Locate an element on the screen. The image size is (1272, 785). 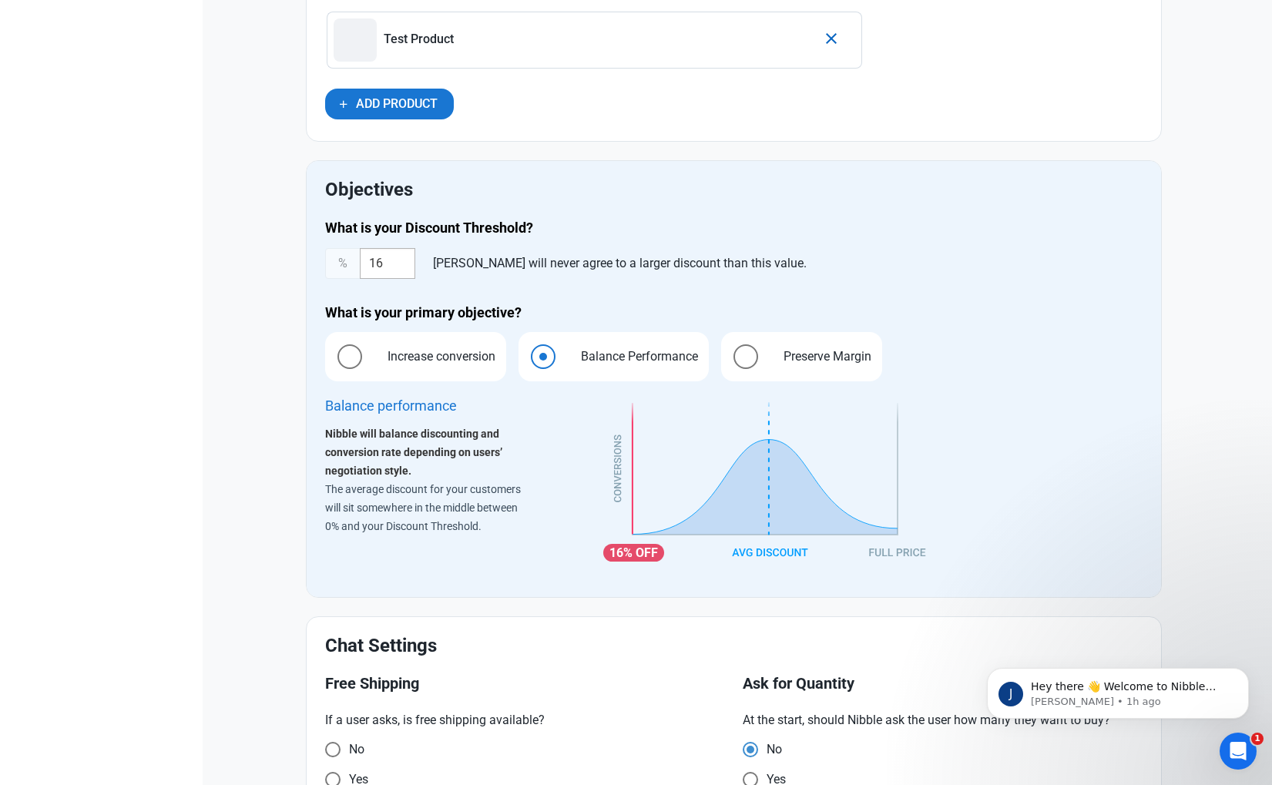
button: Add Product is located at coordinates (389, 104).